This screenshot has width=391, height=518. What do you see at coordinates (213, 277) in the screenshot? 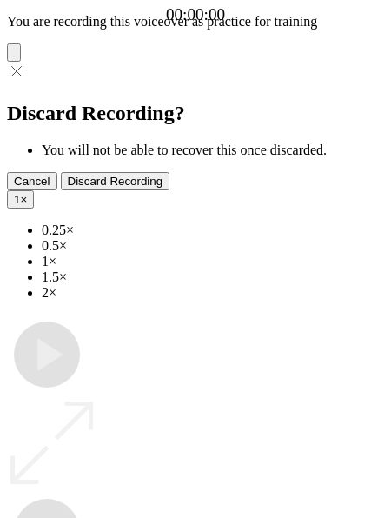
I see `li: 1.5×` at bounding box center [213, 277].